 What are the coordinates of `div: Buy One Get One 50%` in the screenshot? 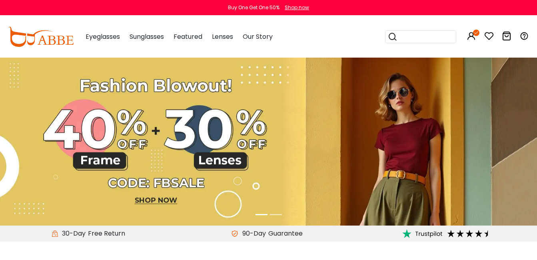 It's located at (253, 8).